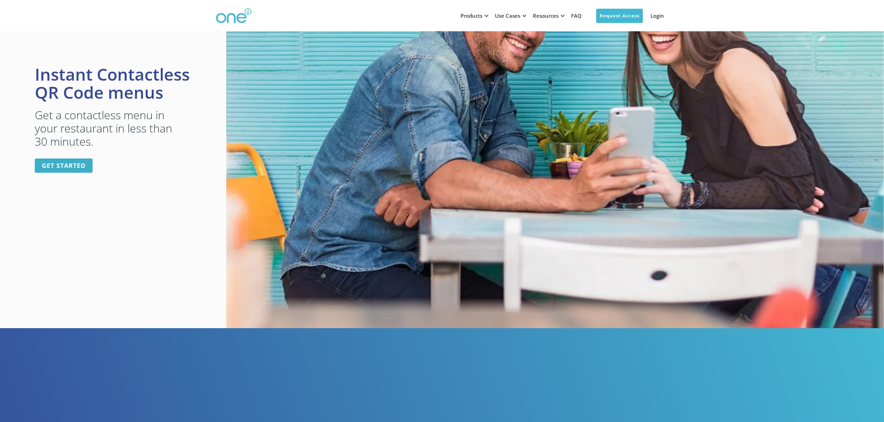  I want to click on div: Resources, so click(546, 16).